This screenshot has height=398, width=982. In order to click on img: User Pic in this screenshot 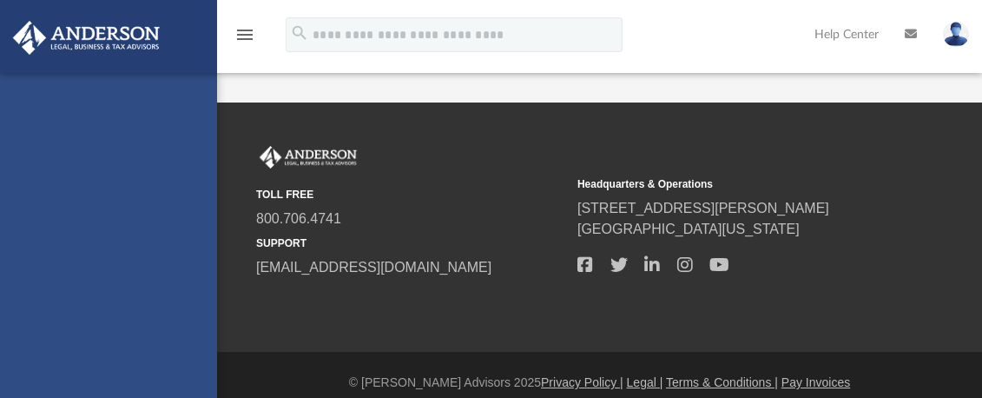, I will do `click(956, 34)`.